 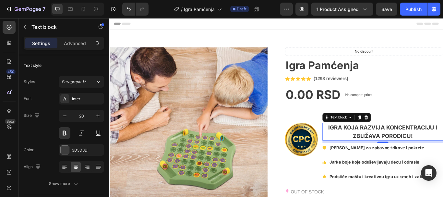 What do you see at coordinates (258, 71) in the screenshot?
I see `p: (1298 reviewers)` at bounding box center [258, 71].